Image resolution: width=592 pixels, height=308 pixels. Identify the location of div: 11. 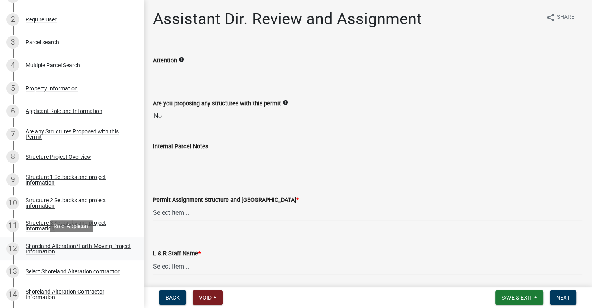
(13, 226).